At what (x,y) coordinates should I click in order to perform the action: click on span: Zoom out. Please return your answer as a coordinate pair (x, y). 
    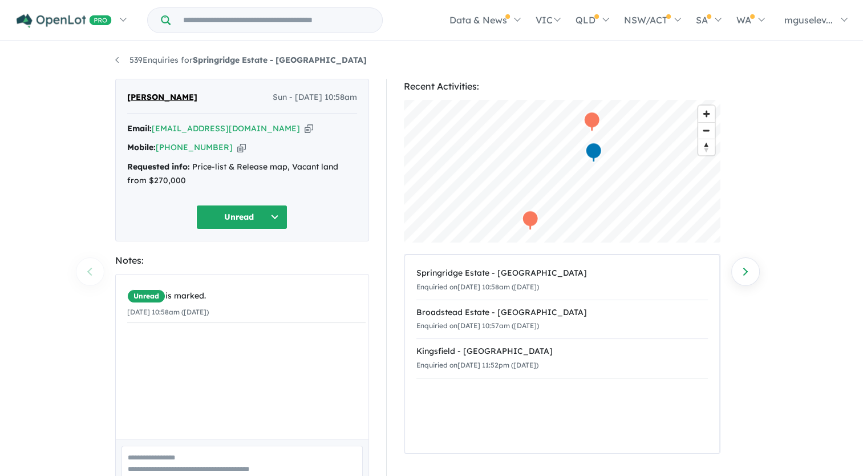
    Looking at the image, I should click on (706, 131).